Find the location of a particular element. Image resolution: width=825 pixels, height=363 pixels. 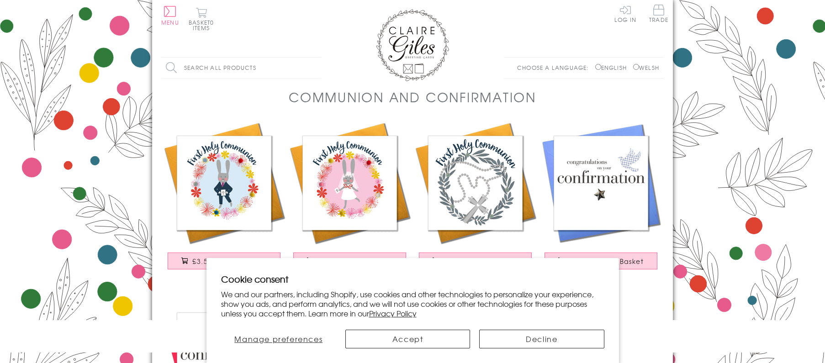

a: Trade is located at coordinates (658, 14).